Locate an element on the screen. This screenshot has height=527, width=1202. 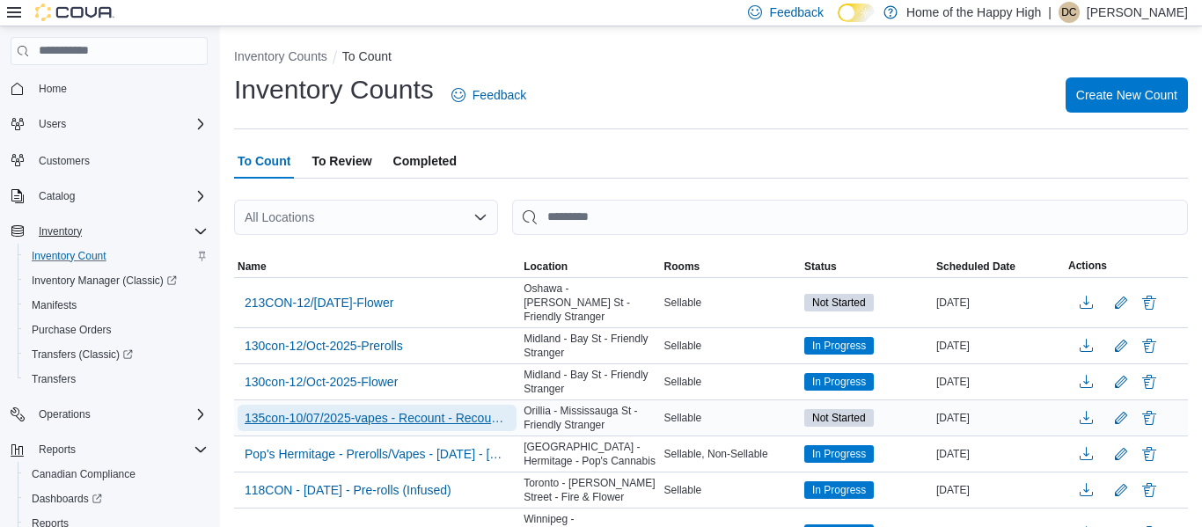
span: To Review is located at coordinates (341, 161).